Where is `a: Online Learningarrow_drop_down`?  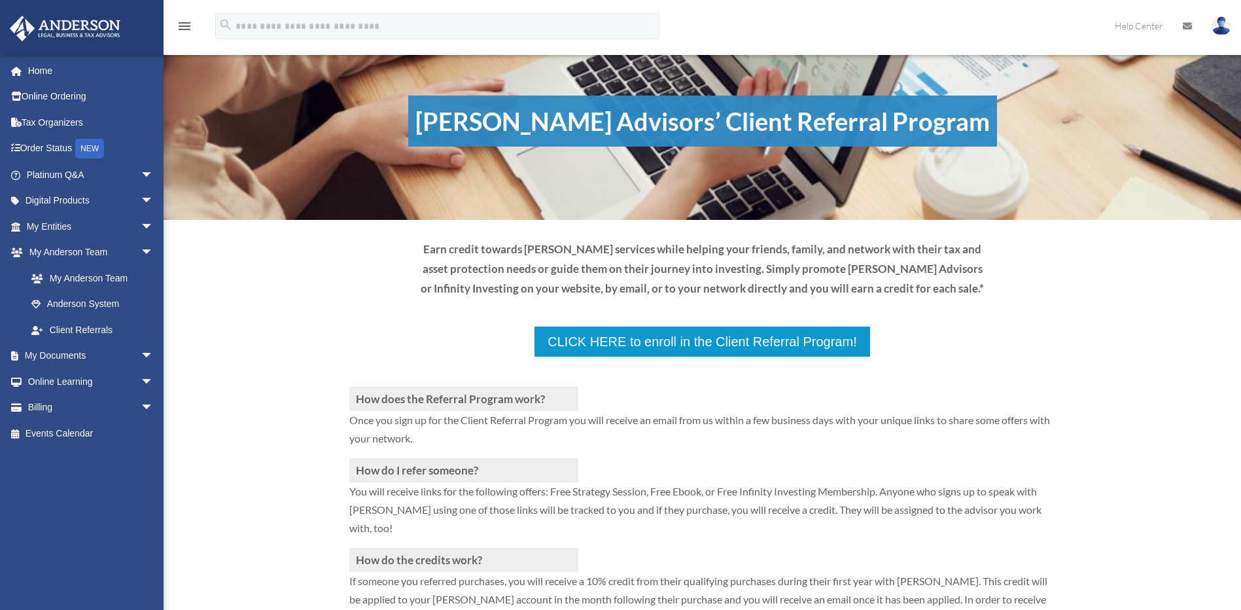
a: Online Learningarrow_drop_down is located at coordinates (91, 381).